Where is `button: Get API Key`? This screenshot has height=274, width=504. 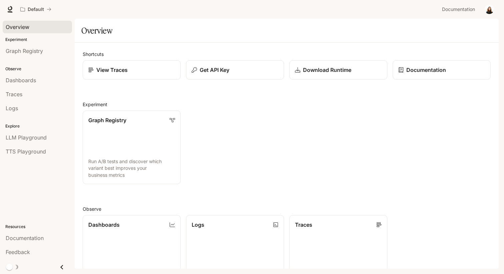 button: Get API Key is located at coordinates (235, 70).